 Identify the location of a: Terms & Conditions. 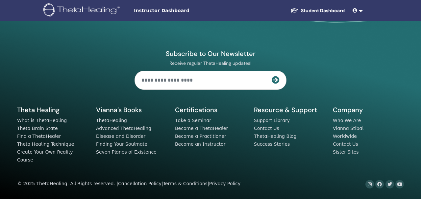
(185, 183).